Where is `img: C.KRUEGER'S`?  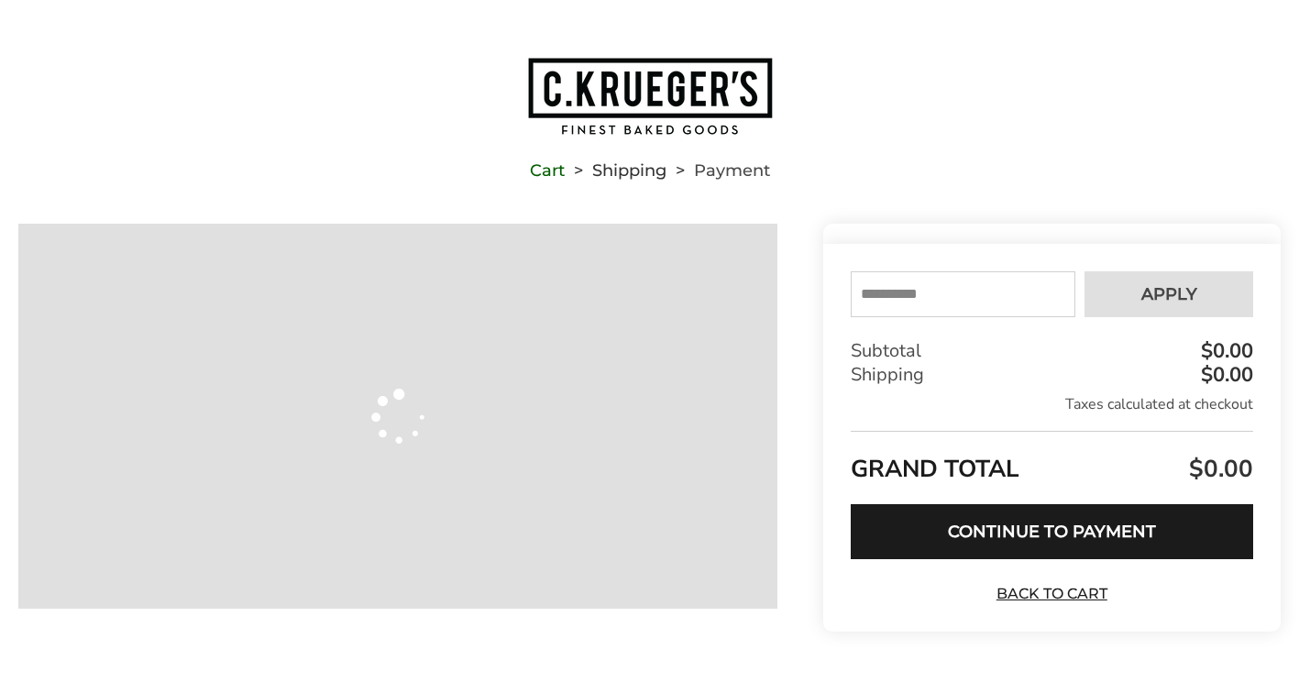 img: C.KRUEGER'S is located at coordinates (650, 96).